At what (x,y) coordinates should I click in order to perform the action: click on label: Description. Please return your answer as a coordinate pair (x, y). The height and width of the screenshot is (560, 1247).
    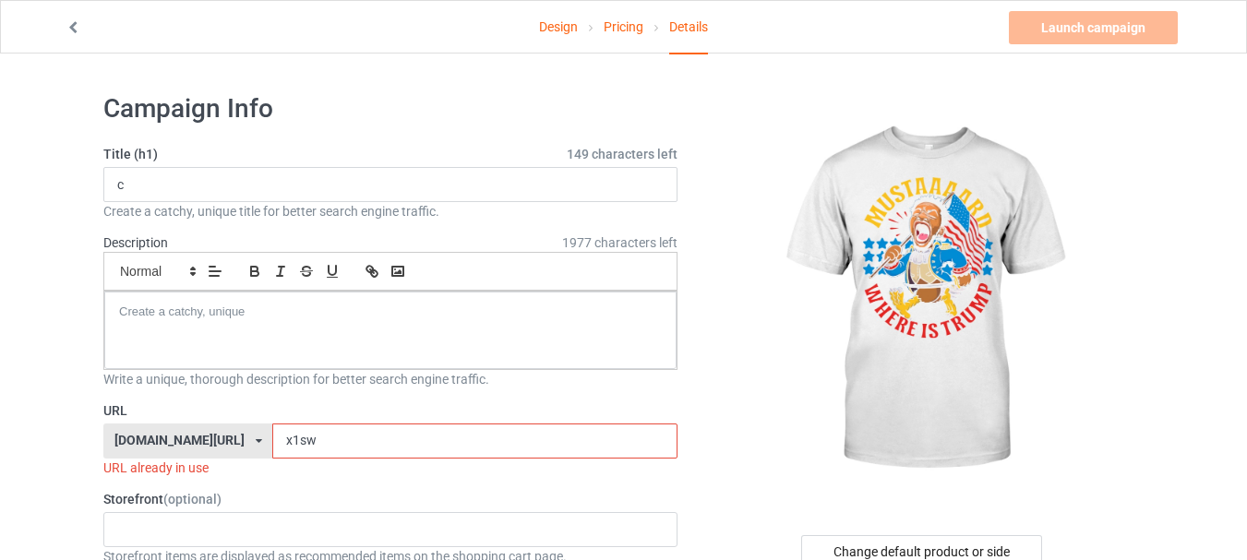
    Looking at the image, I should click on (136, 243).